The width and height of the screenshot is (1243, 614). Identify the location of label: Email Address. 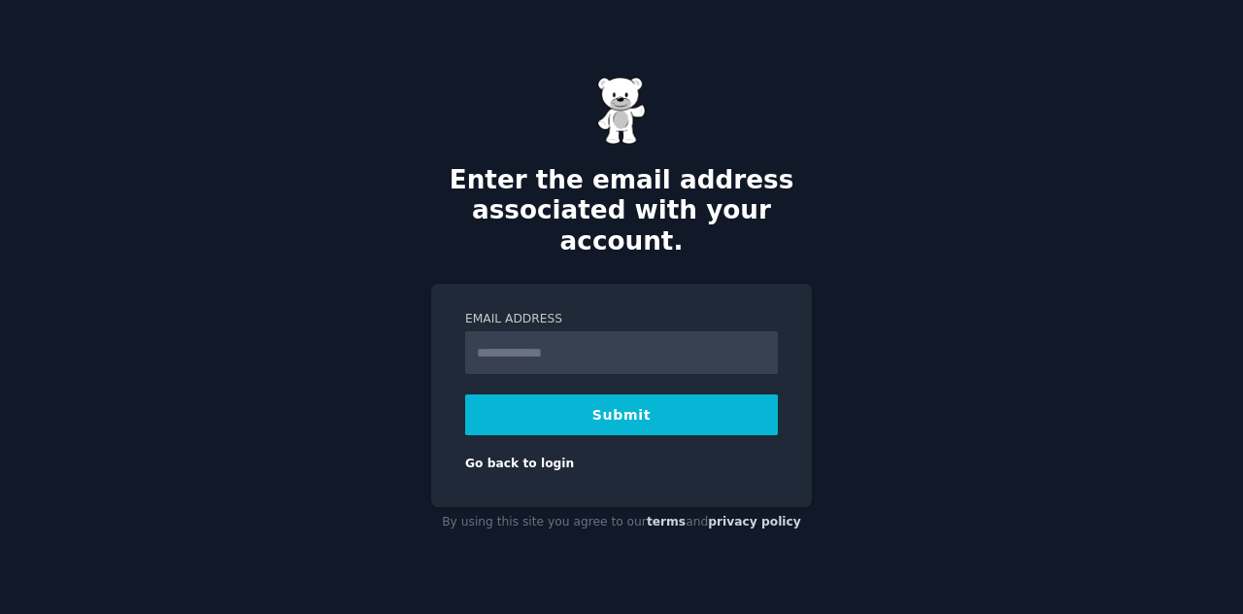
(622, 320).